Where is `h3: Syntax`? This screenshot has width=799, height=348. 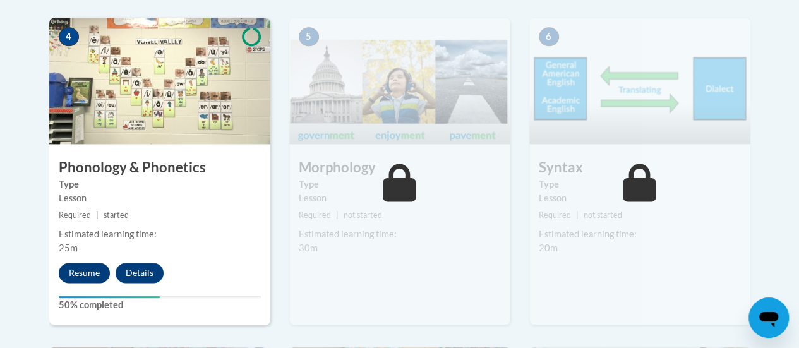
h3: Syntax is located at coordinates (640, 167).